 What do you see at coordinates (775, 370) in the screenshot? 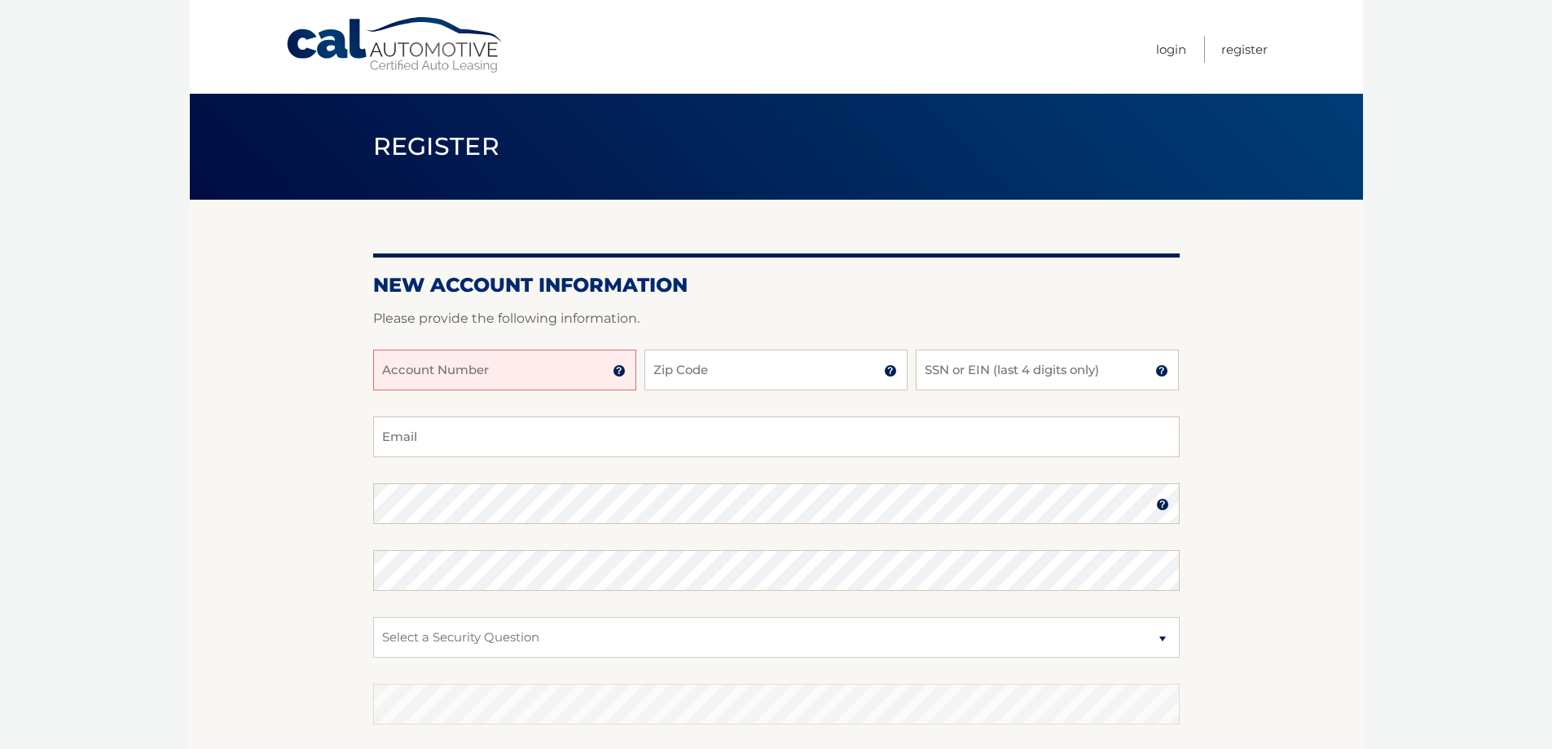
I see `input: Zip Code` at bounding box center [775, 370].